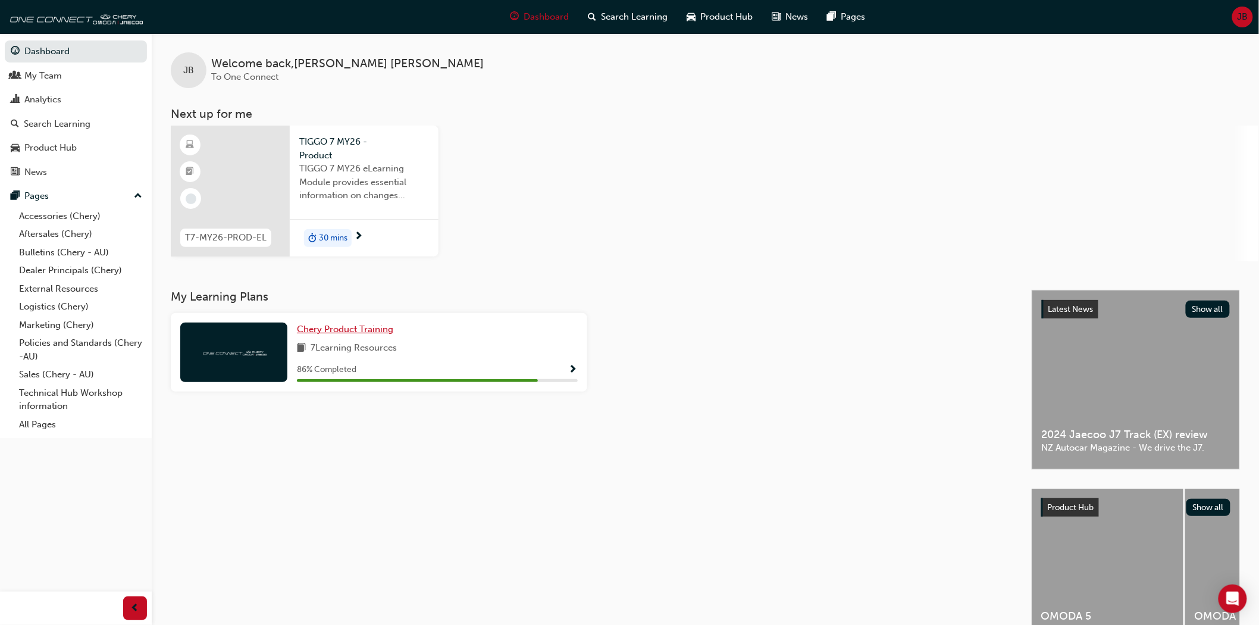 The width and height of the screenshot is (1259, 625). Describe the element at coordinates (790, 17) in the screenshot. I see `a: news-iconNews` at that location.